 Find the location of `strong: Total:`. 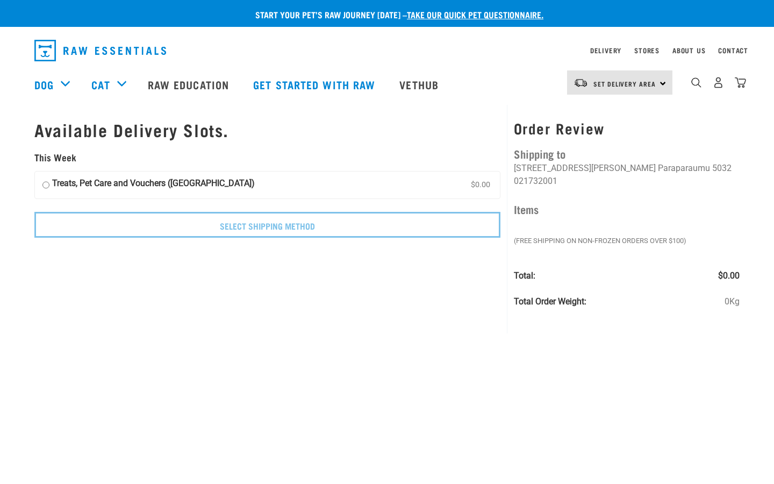

strong: Total: is located at coordinates (524, 275).